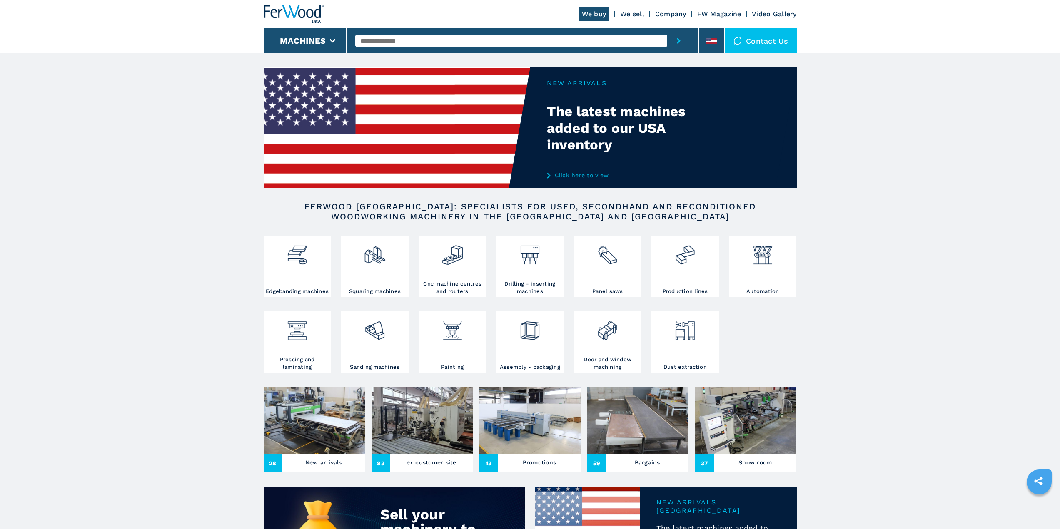 The width and height of the screenshot is (1060, 529). What do you see at coordinates (685, 342) in the screenshot?
I see `a: Dust extraction` at bounding box center [685, 342].